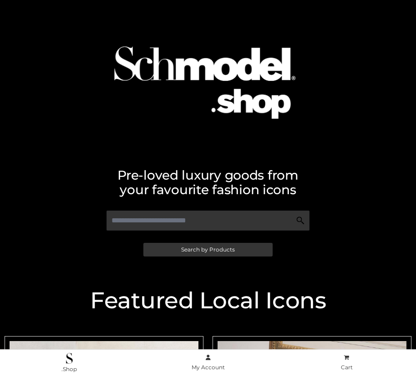 The image size is (416, 377). Describe the element at coordinates (208, 363) in the screenshot. I see `a: My Account` at that location.